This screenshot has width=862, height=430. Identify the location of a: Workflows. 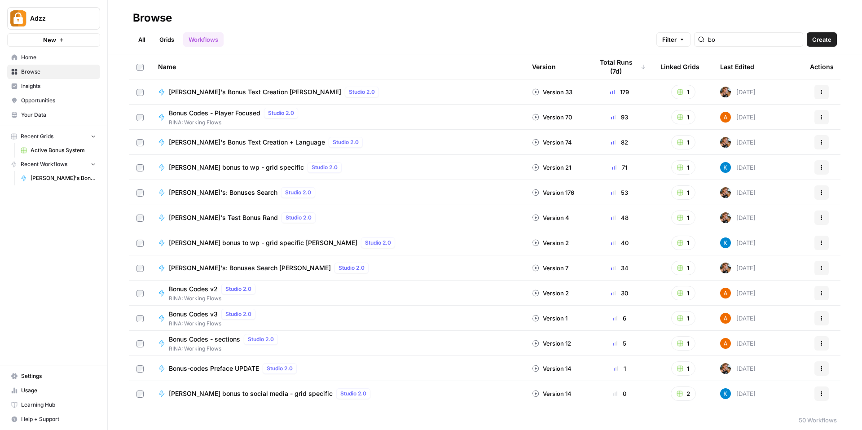
(203, 40).